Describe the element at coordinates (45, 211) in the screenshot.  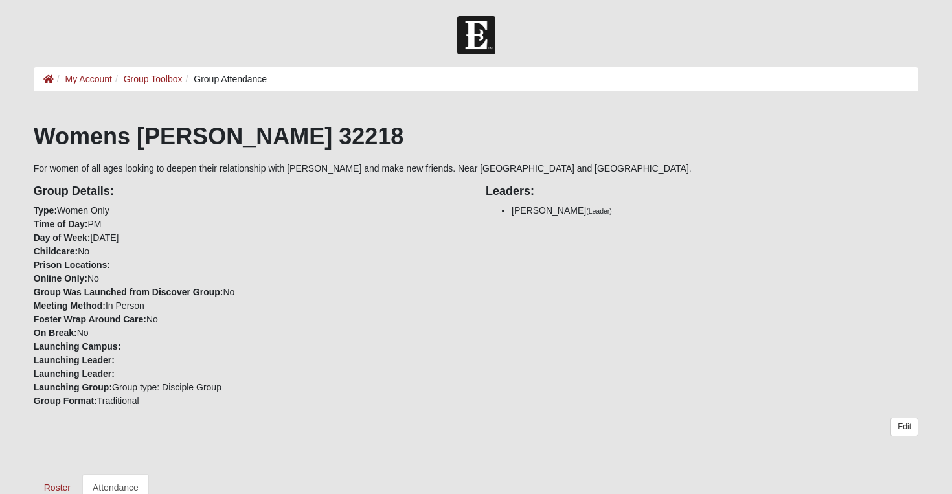
I see `strong: Type:` at that location.